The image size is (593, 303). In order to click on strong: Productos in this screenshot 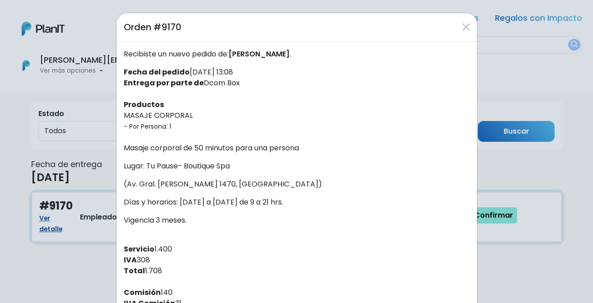, I will do `click(144, 104)`.